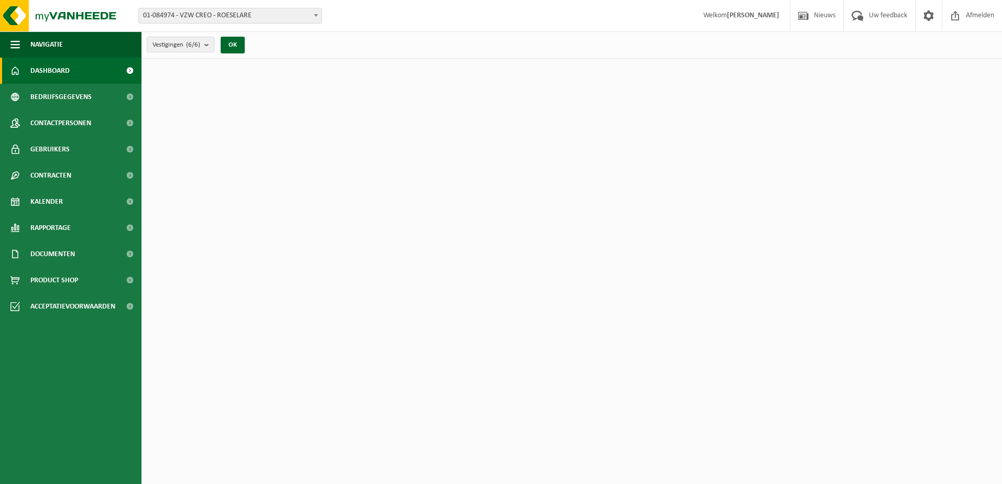 The image size is (1002, 484). What do you see at coordinates (50, 149) in the screenshot?
I see `span: Gebruikers` at bounding box center [50, 149].